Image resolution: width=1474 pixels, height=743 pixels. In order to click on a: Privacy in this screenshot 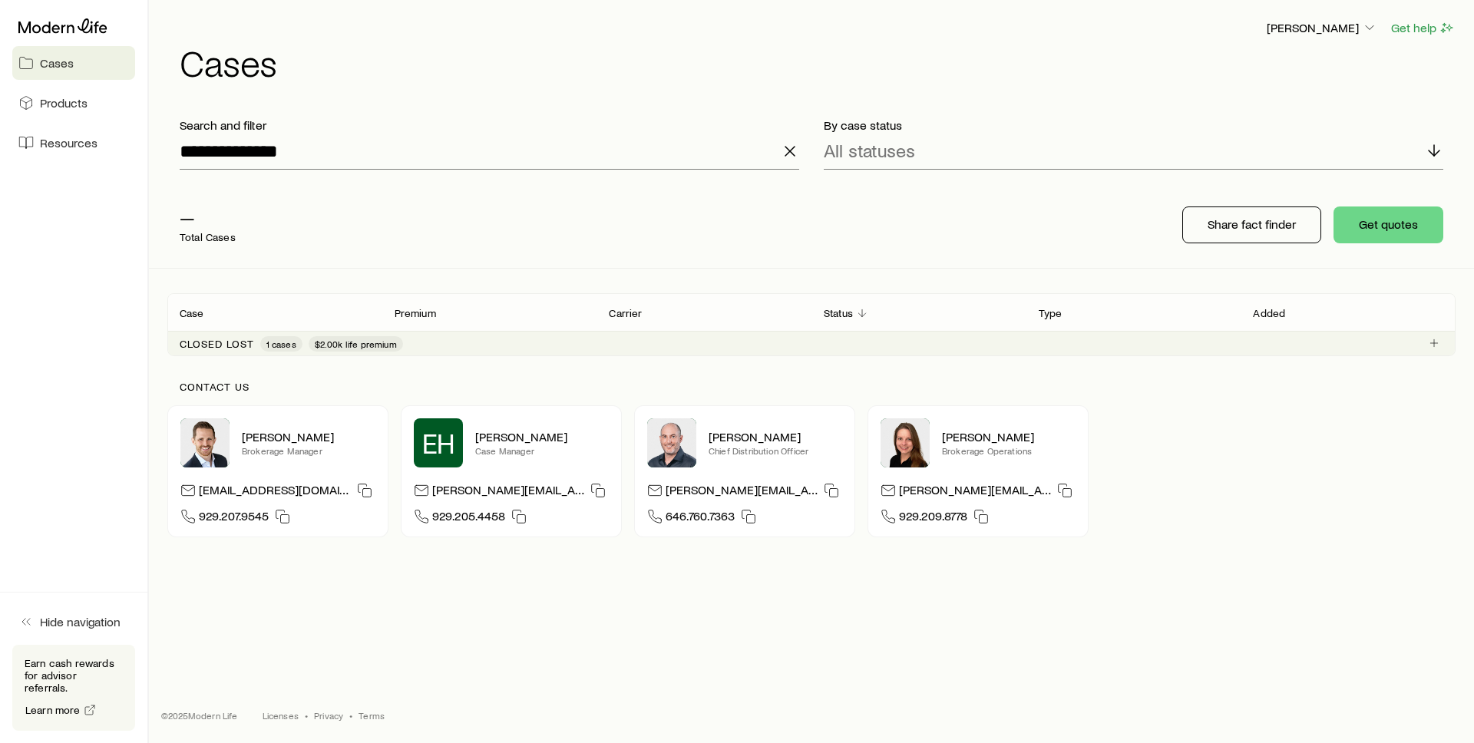, I will do `click(329, 716)`.